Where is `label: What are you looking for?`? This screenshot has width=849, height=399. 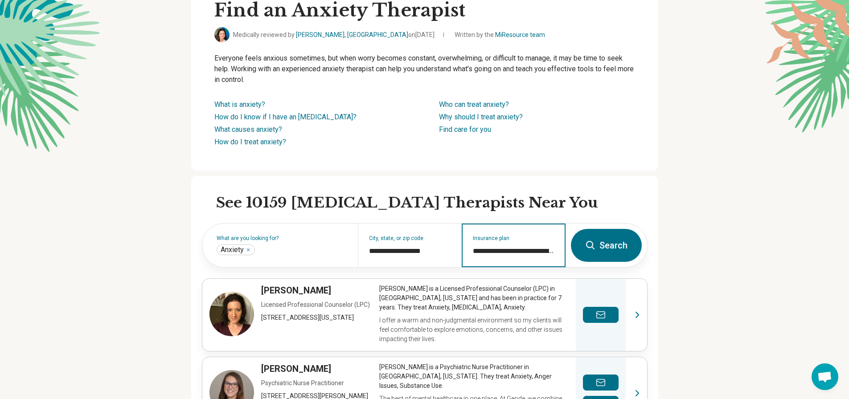
label: What are you looking for? is located at coordinates (282, 238).